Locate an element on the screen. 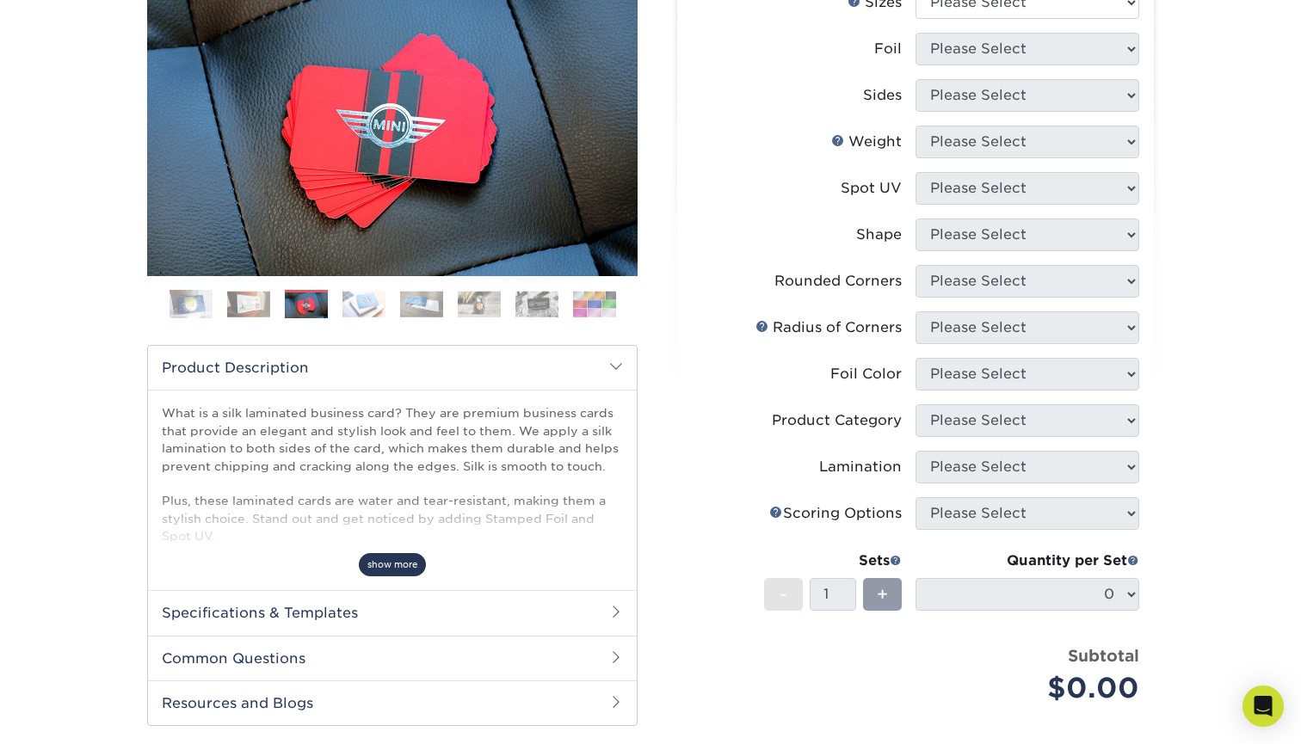  div: Foil is located at coordinates (888, 49).